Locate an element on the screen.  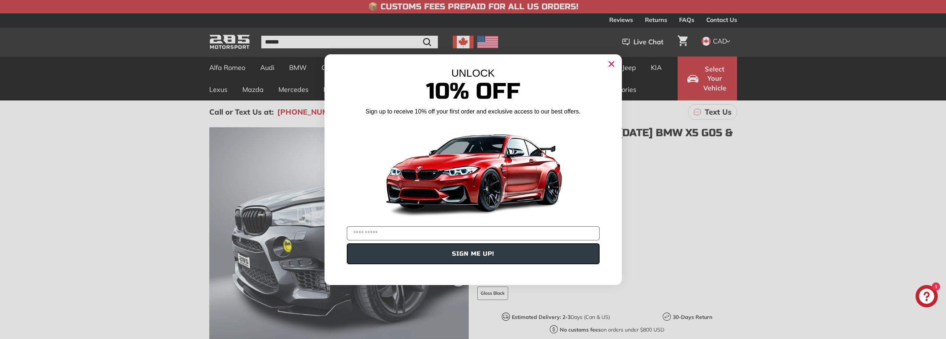
span: 10% Off is located at coordinates (473, 91).